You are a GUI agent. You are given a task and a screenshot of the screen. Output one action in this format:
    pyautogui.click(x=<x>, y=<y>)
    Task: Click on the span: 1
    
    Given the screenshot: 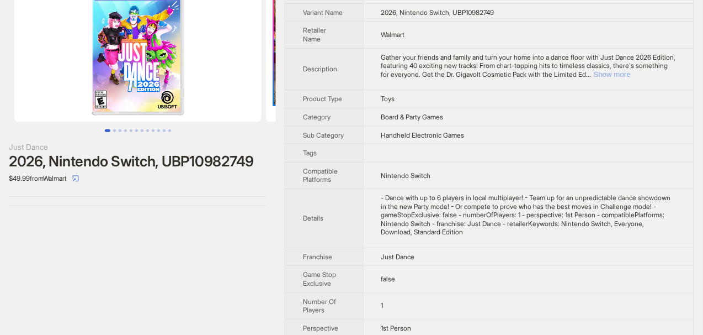 What is the action you would take?
    pyautogui.click(x=383, y=305)
    